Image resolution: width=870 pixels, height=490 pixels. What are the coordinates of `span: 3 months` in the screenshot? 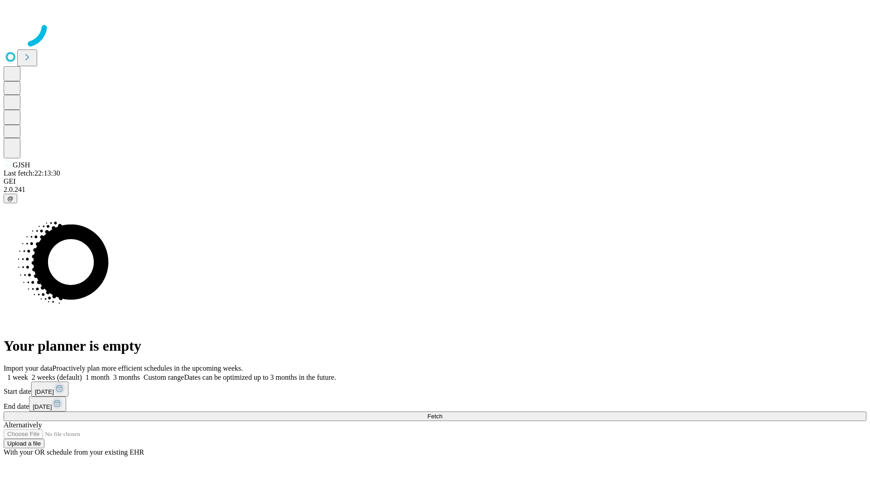 It's located at (126, 377).